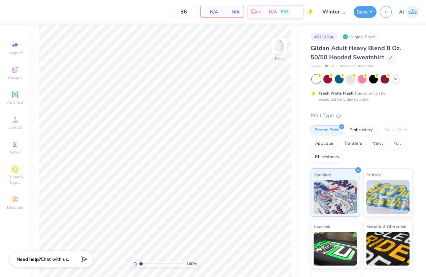 This screenshot has width=426, height=277. Describe the element at coordinates (397, 144) in the screenshot. I see `div: Foil` at that location.